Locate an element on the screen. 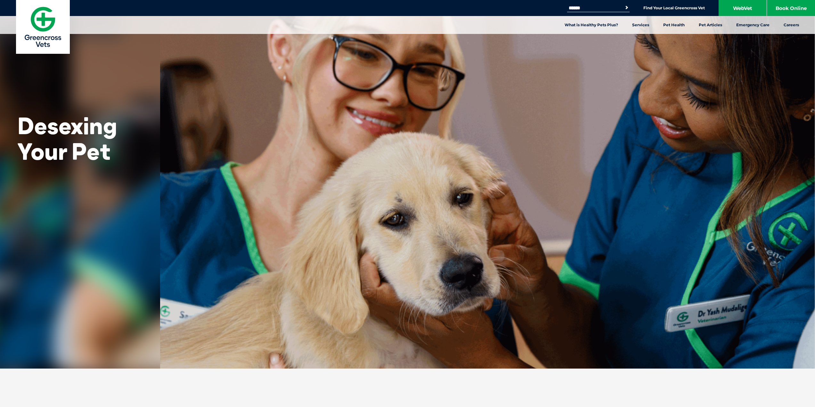 The width and height of the screenshot is (815, 407). button: Search is located at coordinates (627, 8).